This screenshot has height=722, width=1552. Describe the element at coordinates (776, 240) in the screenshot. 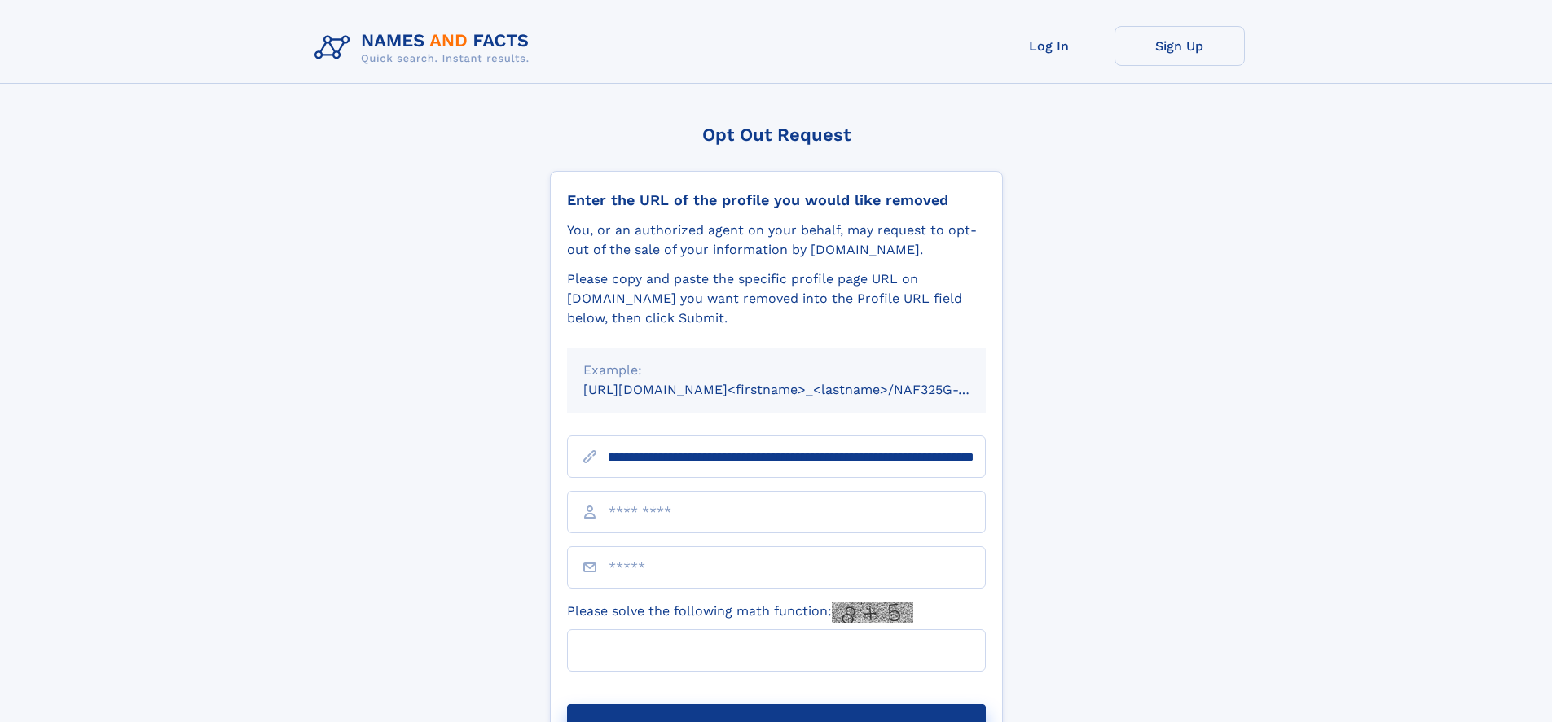

I see `div: You, or an authorized agent on your behalf, may request to opt-out of the sale of your informatio...` at that location.